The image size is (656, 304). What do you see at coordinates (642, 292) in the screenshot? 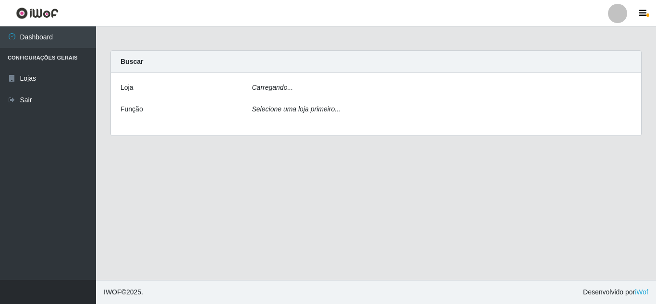
I see `a: iWof` at bounding box center [642, 292].